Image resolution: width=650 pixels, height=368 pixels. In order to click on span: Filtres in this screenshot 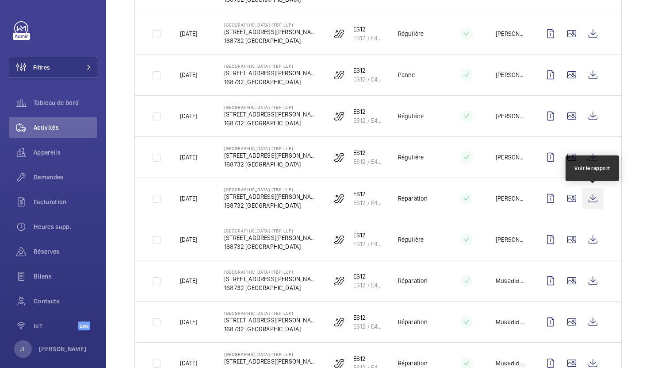, I will do `click(42, 67)`.